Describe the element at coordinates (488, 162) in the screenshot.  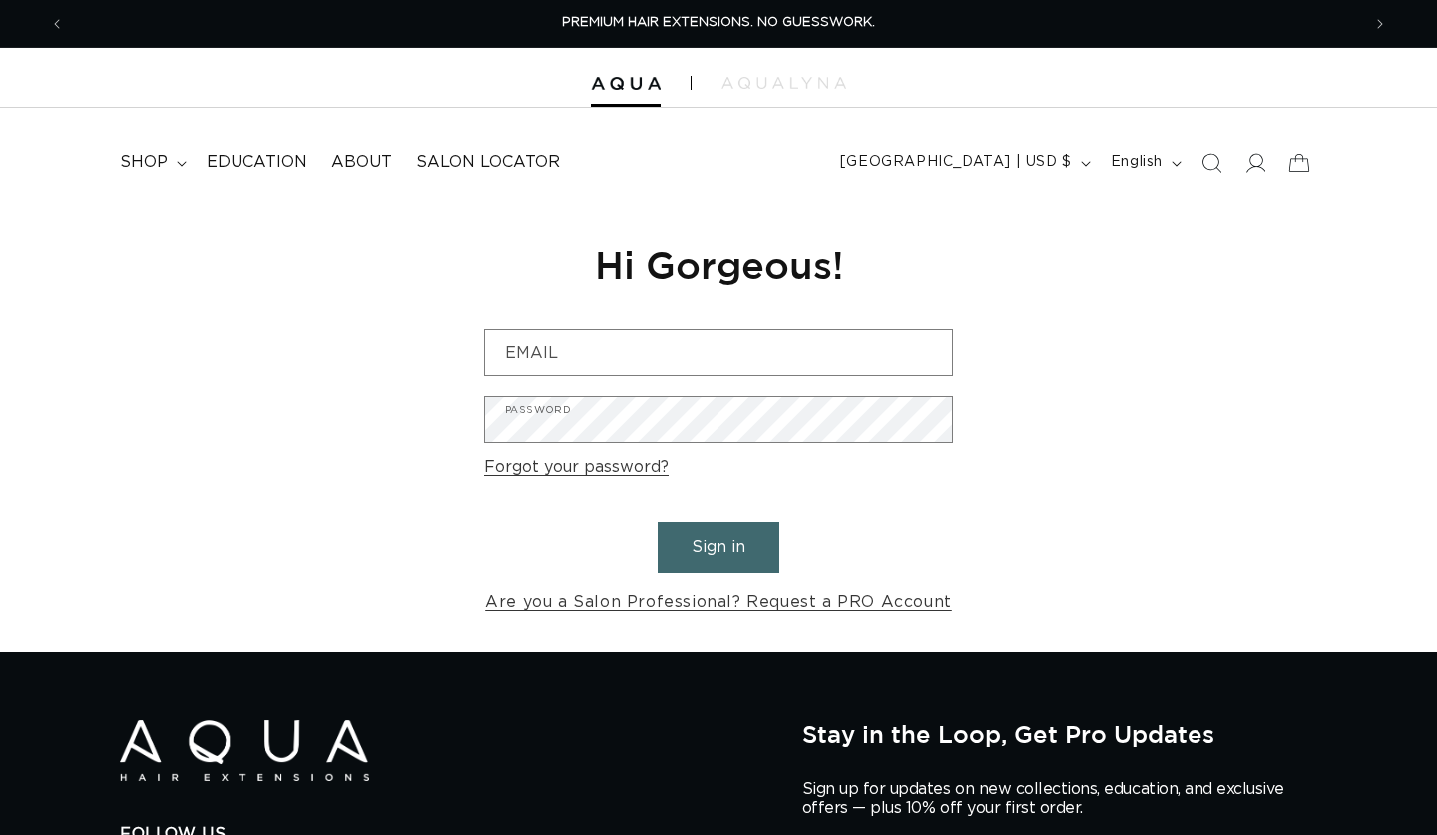
I see `a: Salon Locator` at that location.